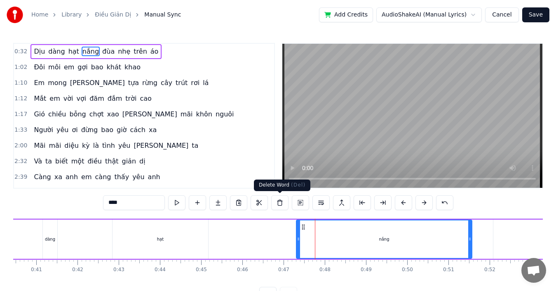  Describe the element at coordinates (38, 161) in the screenshot. I see `span: Và` at that location.